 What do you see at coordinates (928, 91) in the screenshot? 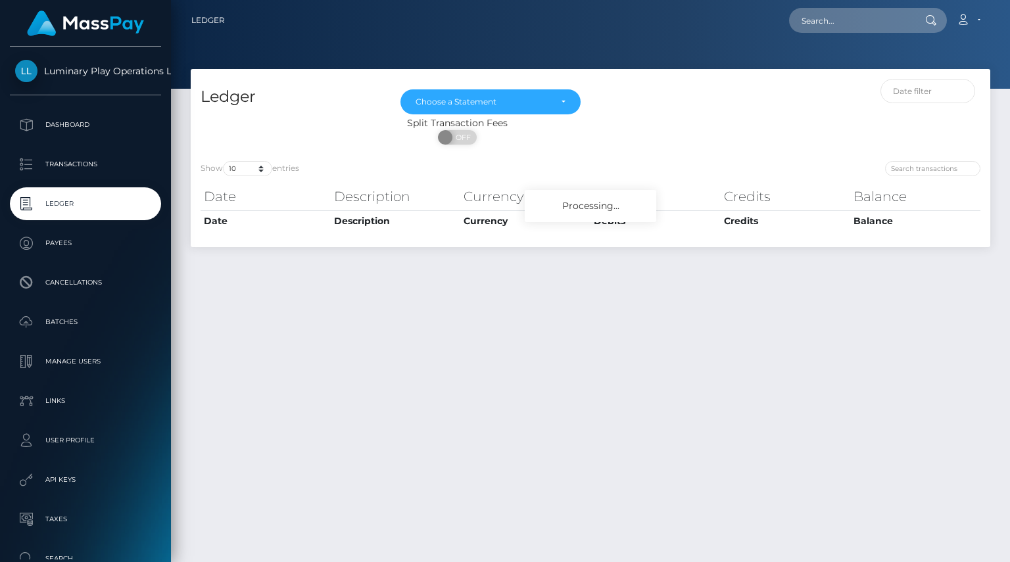
I see `input: Date filter` at bounding box center [928, 91].